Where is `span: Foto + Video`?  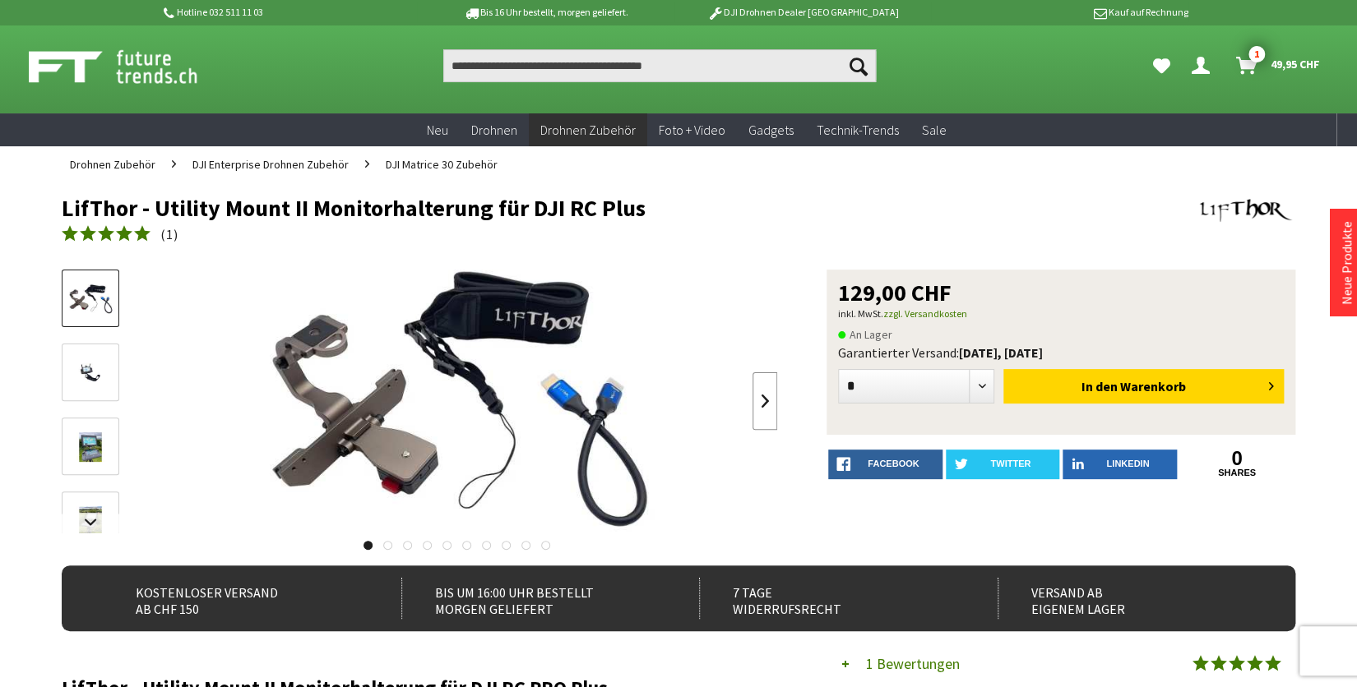 span: Foto + Video is located at coordinates (692, 130).